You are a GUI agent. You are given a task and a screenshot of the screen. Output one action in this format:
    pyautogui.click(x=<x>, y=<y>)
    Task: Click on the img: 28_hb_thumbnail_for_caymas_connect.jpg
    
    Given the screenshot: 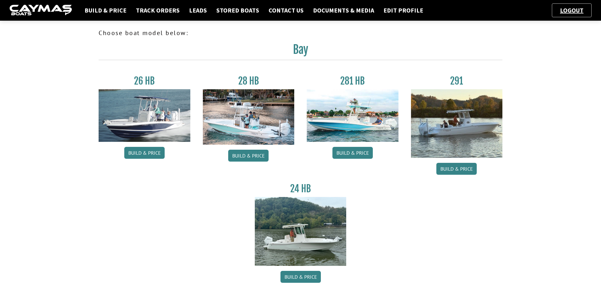 What is the action you would take?
    pyautogui.click(x=249, y=117)
    